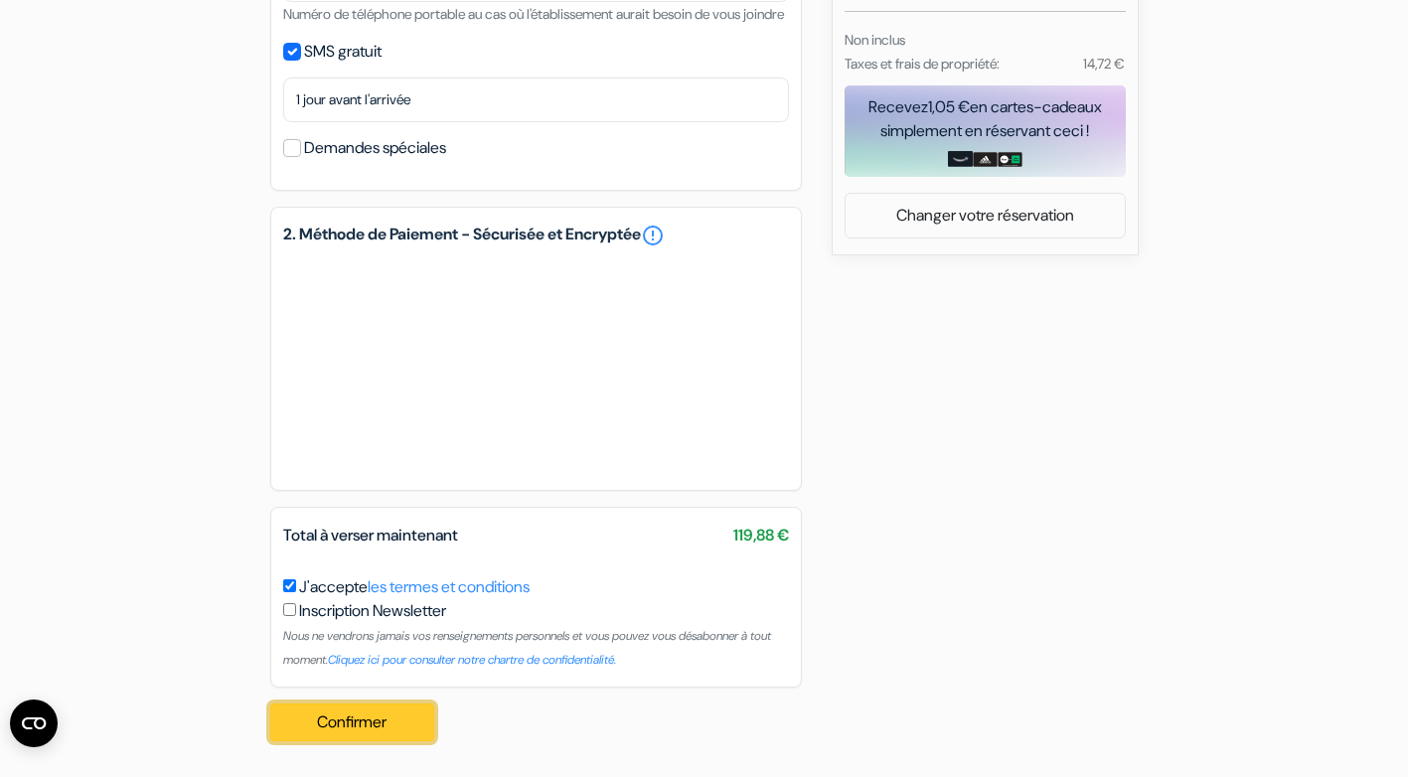 The height and width of the screenshot is (777, 1408). Describe the element at coordinates (536, 235) in the screenshot. I see `h5: 2. Méthode de Paiement - Sécurisée et Encryptée` at that location.